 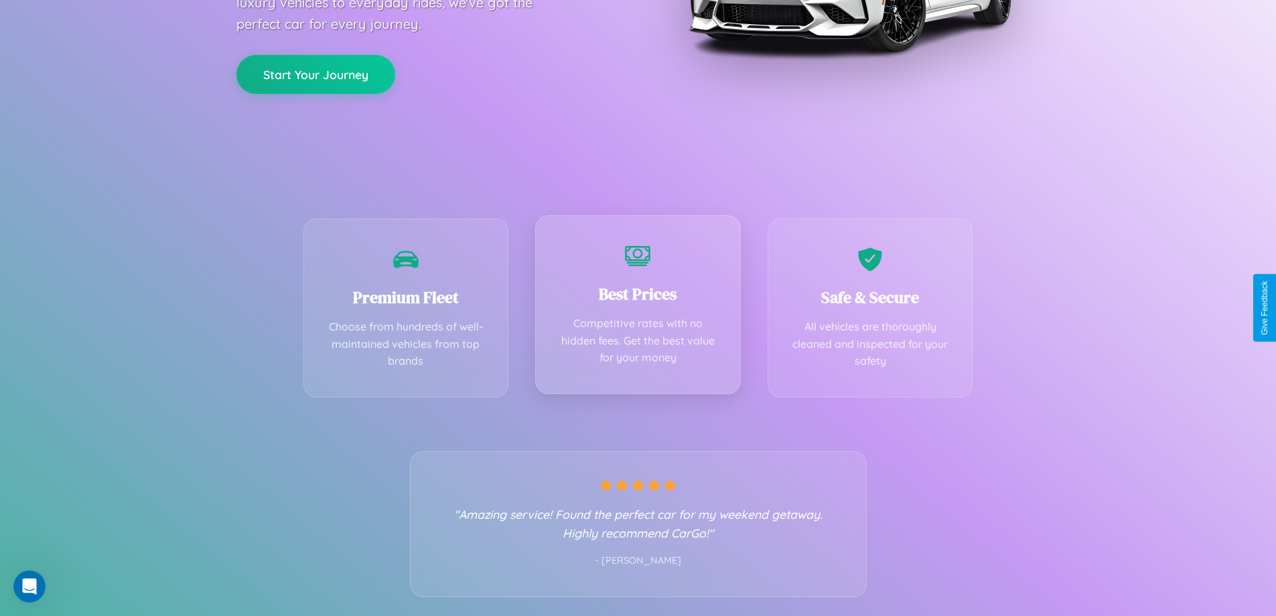 I want to click on p: Choose from hundreds of well-maintained vehicles from top brands, so click(x=406, y=344).